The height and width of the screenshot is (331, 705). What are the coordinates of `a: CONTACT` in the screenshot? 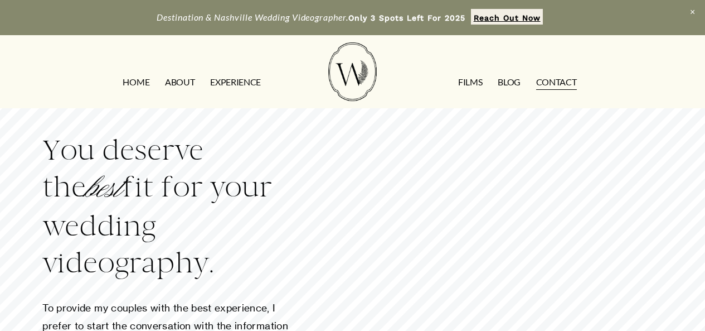 It's located at (557, 82).